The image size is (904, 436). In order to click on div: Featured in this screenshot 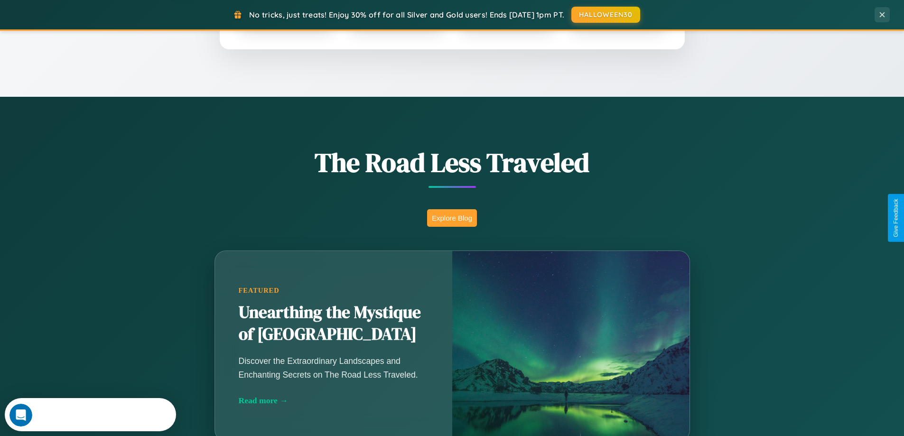, I will do `click(333, 290)`.